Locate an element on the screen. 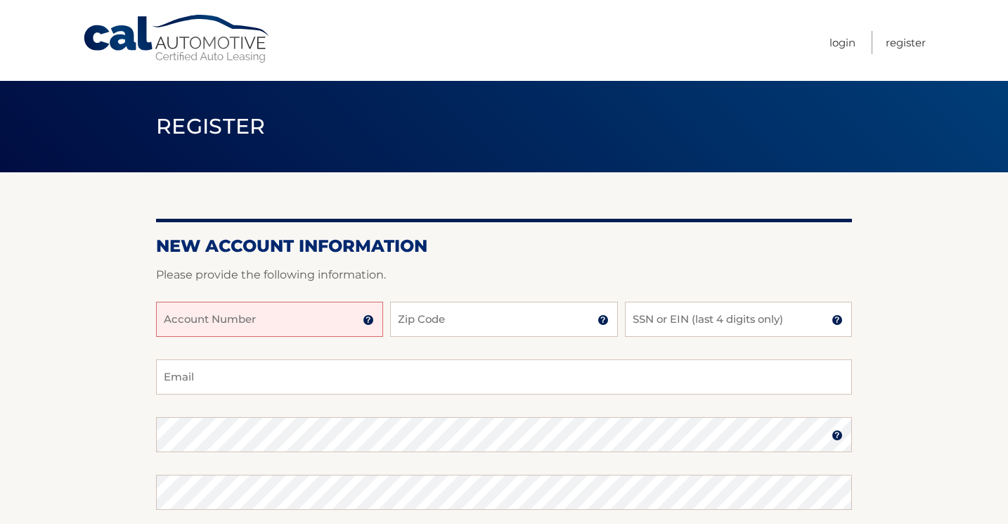  input: Account Number is located at coordinates (269, 319).